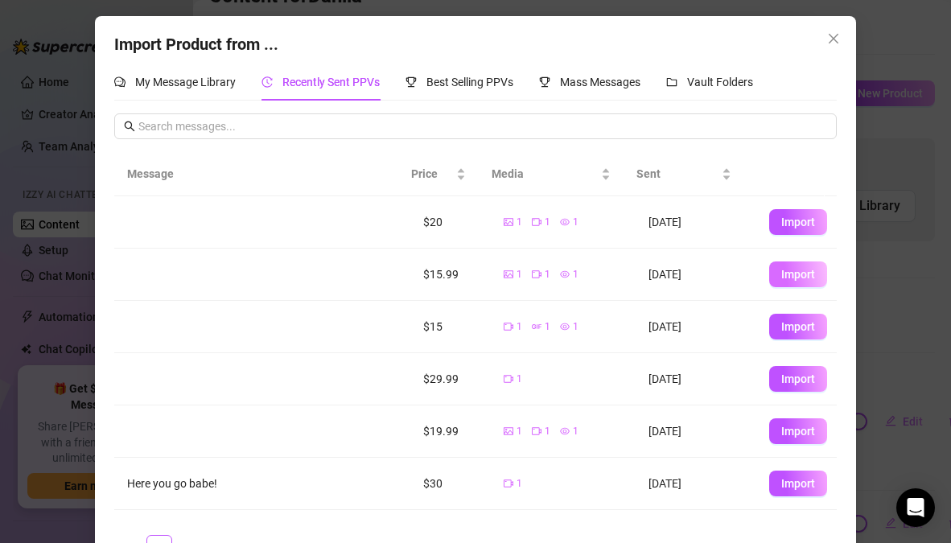 The height and width of the screenshot is (543, 951). What do you see at coordinates (720, 82) in the screenshot?
I see `span: Vault Folders` at bounding box center [720, 82].